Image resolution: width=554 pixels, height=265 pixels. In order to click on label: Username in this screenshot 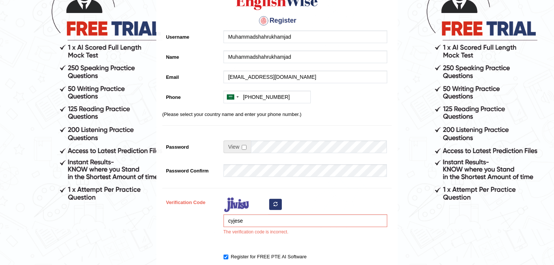, I will do `click(191, 35)`.